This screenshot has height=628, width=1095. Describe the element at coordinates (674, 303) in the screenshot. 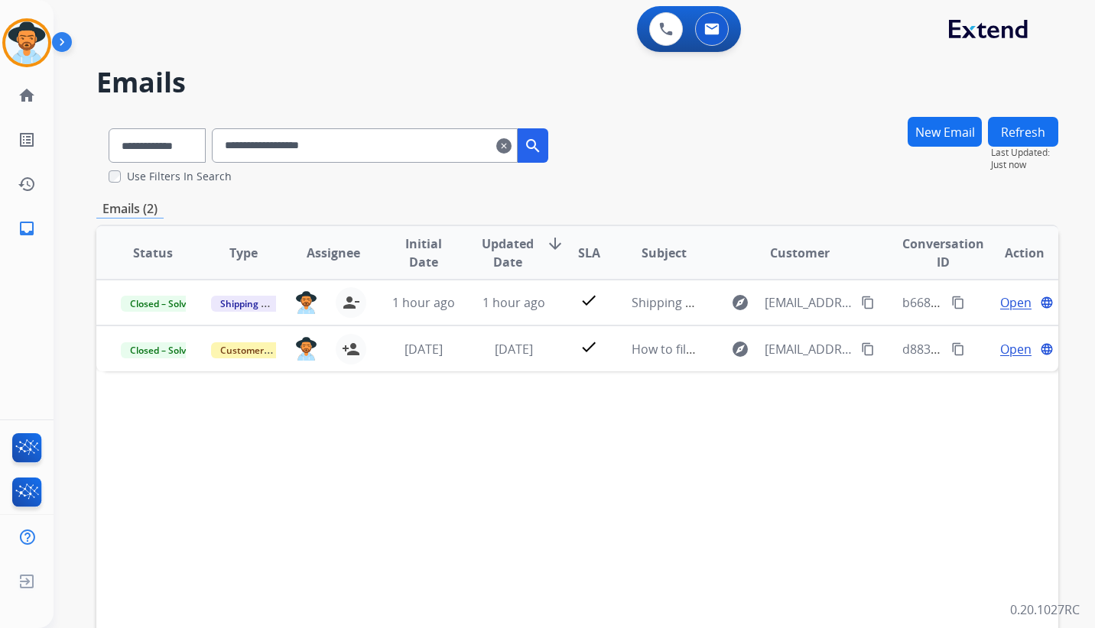

I see `span: Shipping Claim` at that location.